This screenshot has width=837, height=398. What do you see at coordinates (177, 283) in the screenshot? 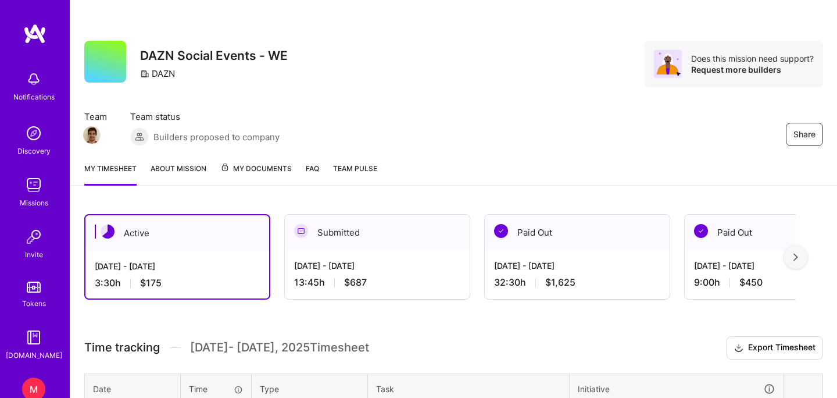
I see `div: 3:30 h` at bounding box center [177, 283].